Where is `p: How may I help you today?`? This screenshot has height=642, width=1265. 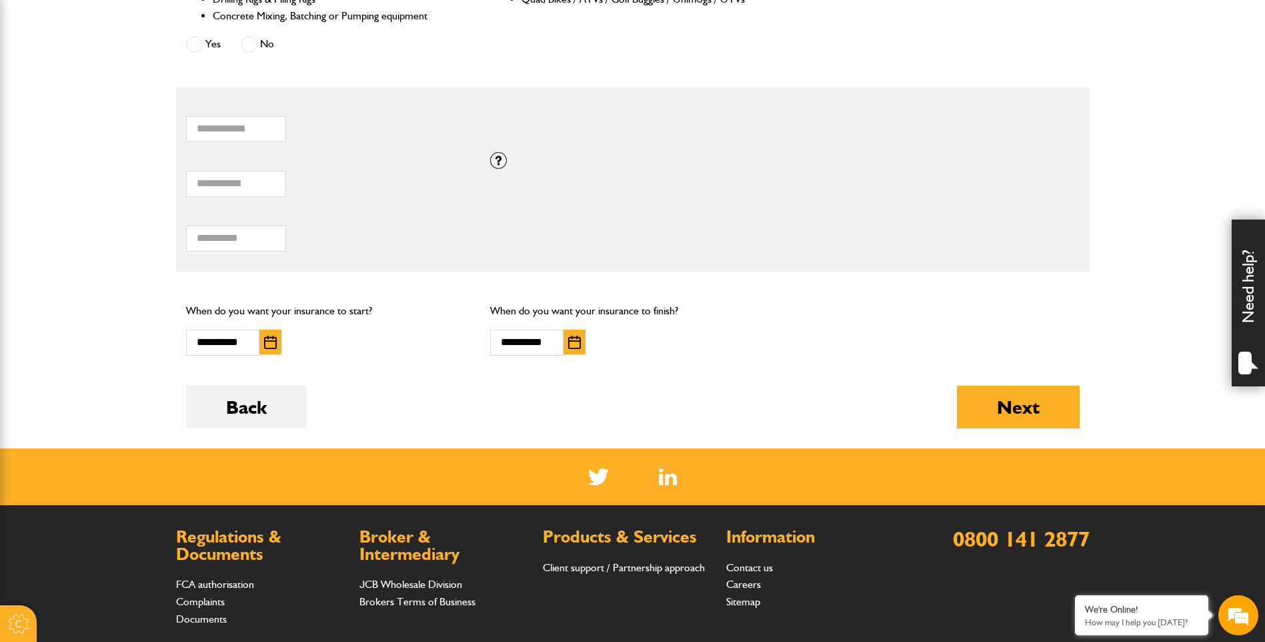
p: How may I help you today? is located at coordinates (1142, 622).